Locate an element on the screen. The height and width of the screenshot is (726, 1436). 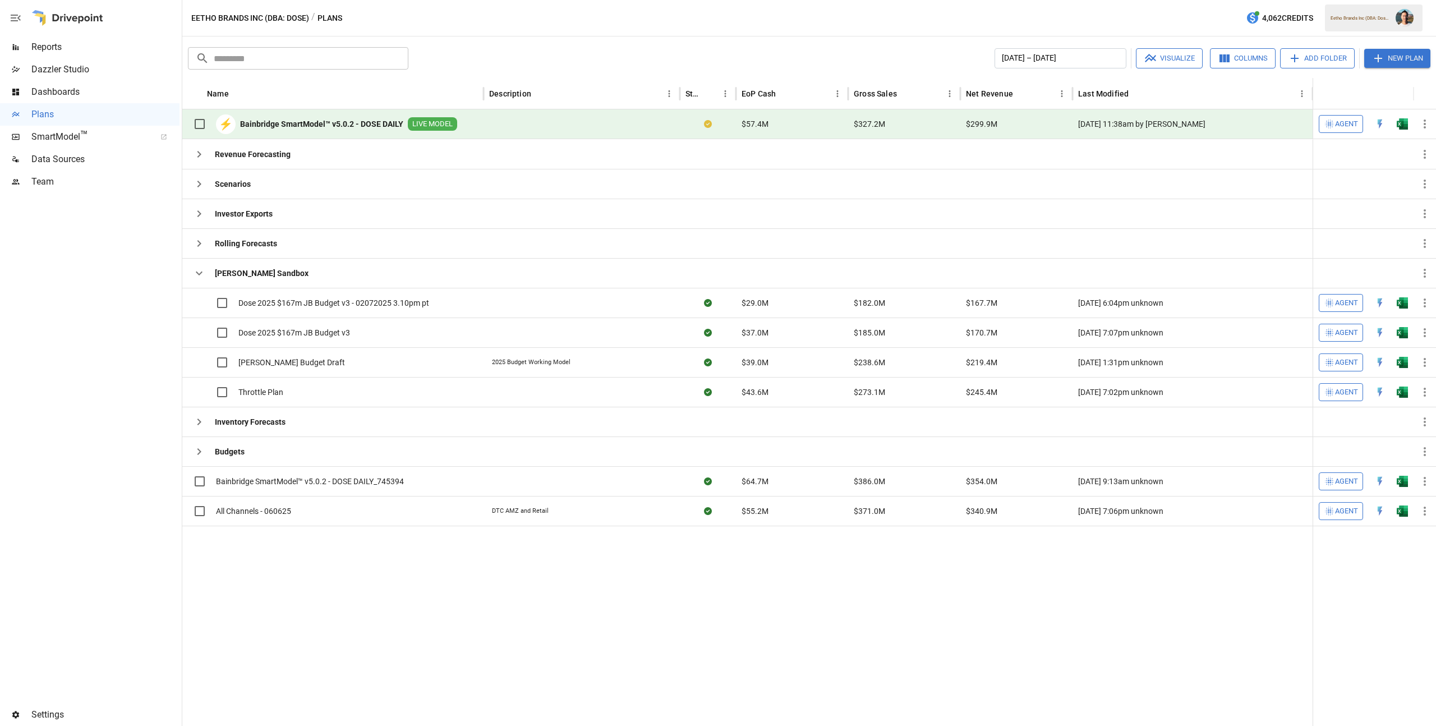
span: $219.4M is located at coordinates (982, 362).